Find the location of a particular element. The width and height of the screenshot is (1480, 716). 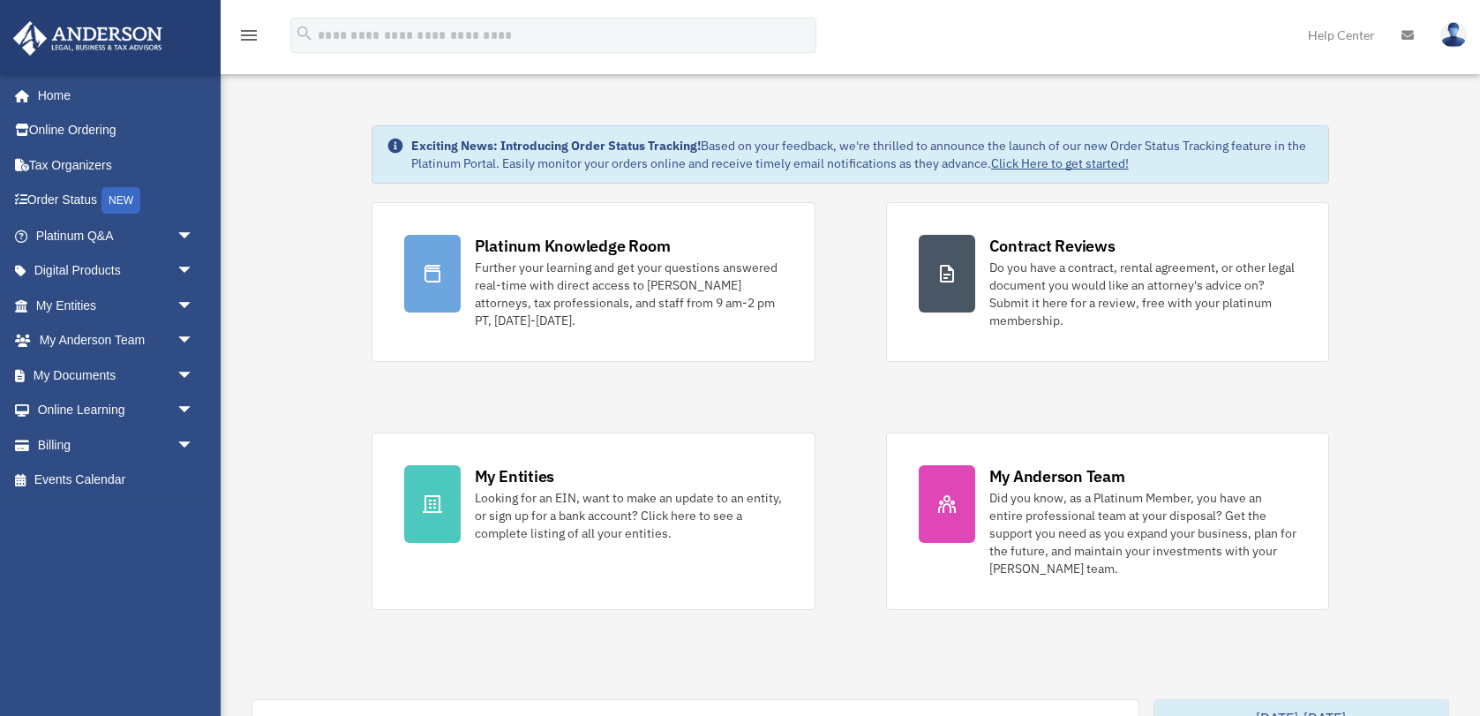

div: Platinum Knowledge Room is located at coordinates (573, 245).